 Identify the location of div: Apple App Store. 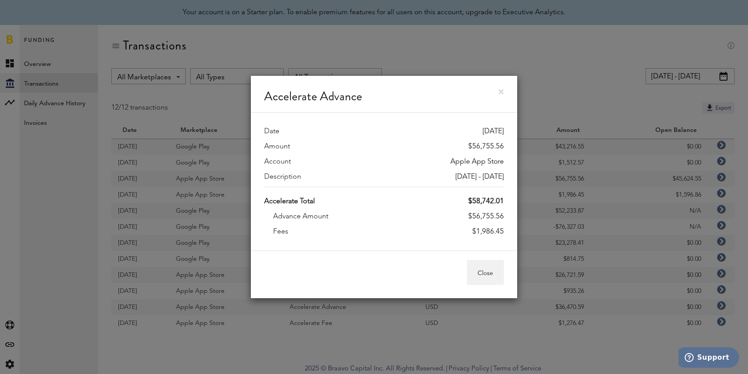
(477, 162).